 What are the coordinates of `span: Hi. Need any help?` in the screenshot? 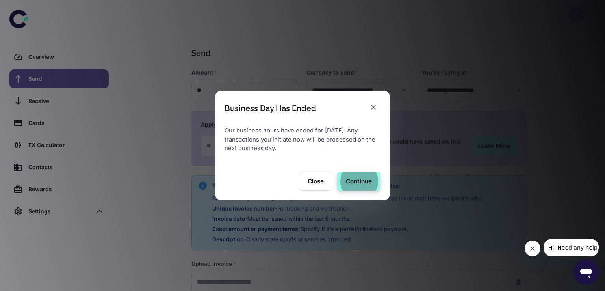 It's located at (31, 9).